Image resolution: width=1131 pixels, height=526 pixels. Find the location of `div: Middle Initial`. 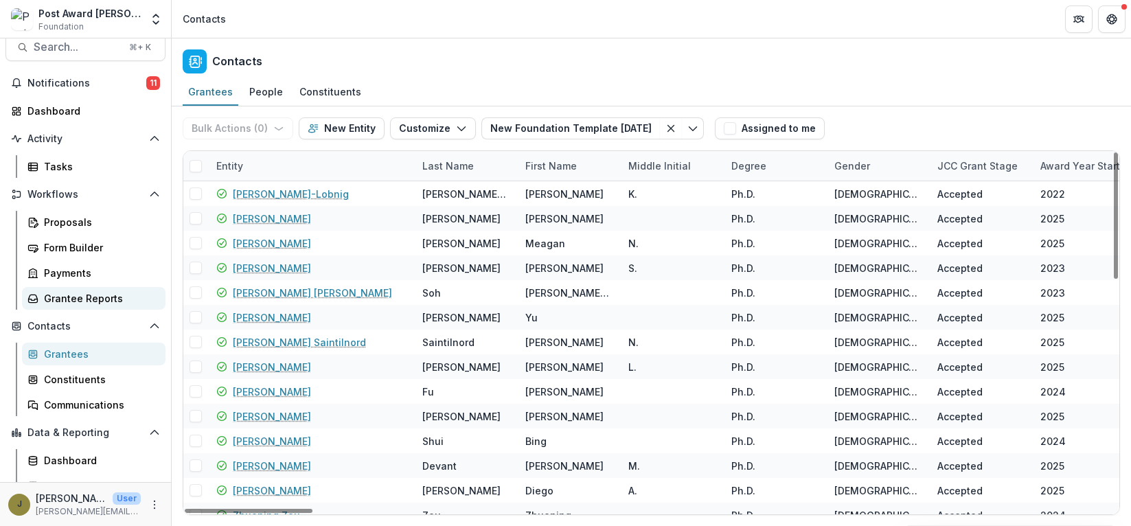

div: Middle Initial is located at coordinates (672, 165).